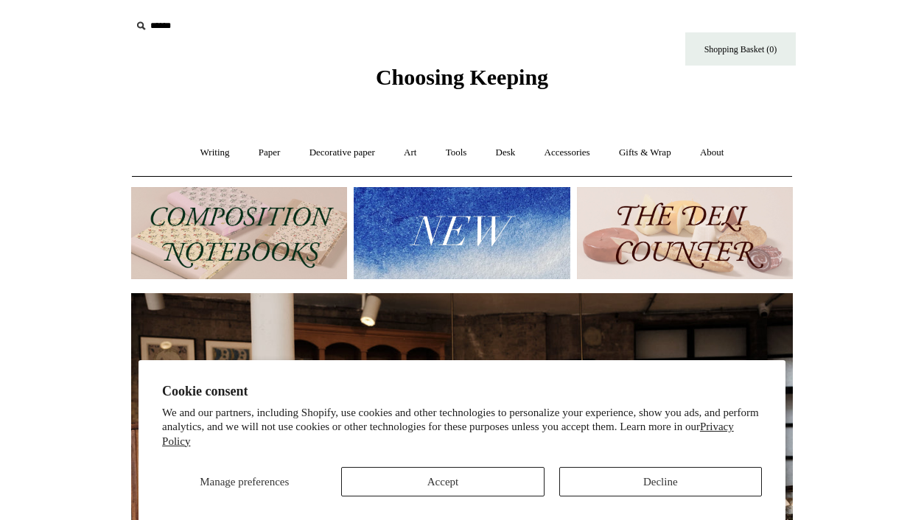 This screenshot has height=520, width=924. Describe the element at coordinates (456, 153) in the screenshot. I see `a: Tools` at that location.